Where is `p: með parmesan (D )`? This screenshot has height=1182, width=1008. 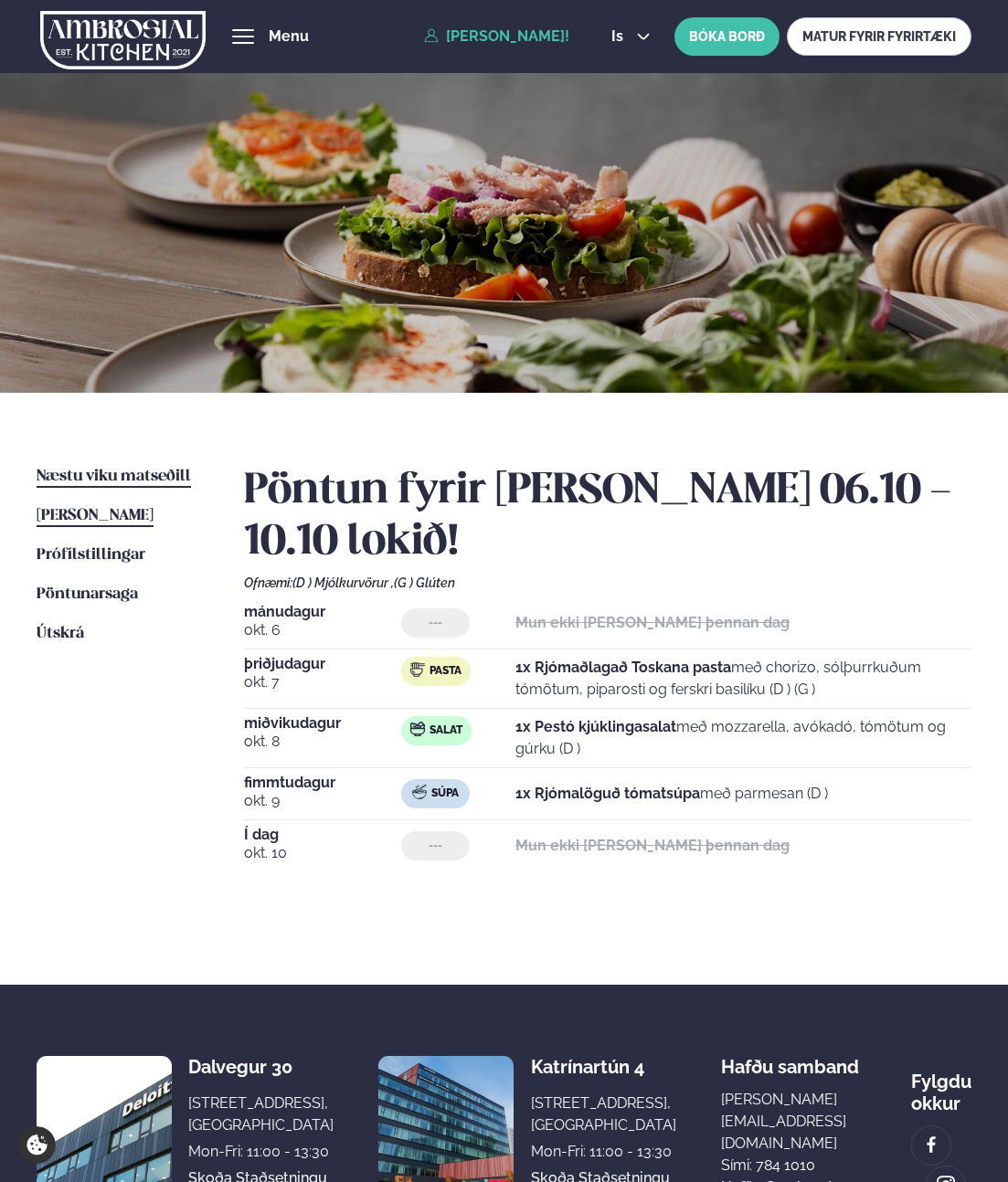 p: með parmesan (D ) is located at coordinates (672, 794).